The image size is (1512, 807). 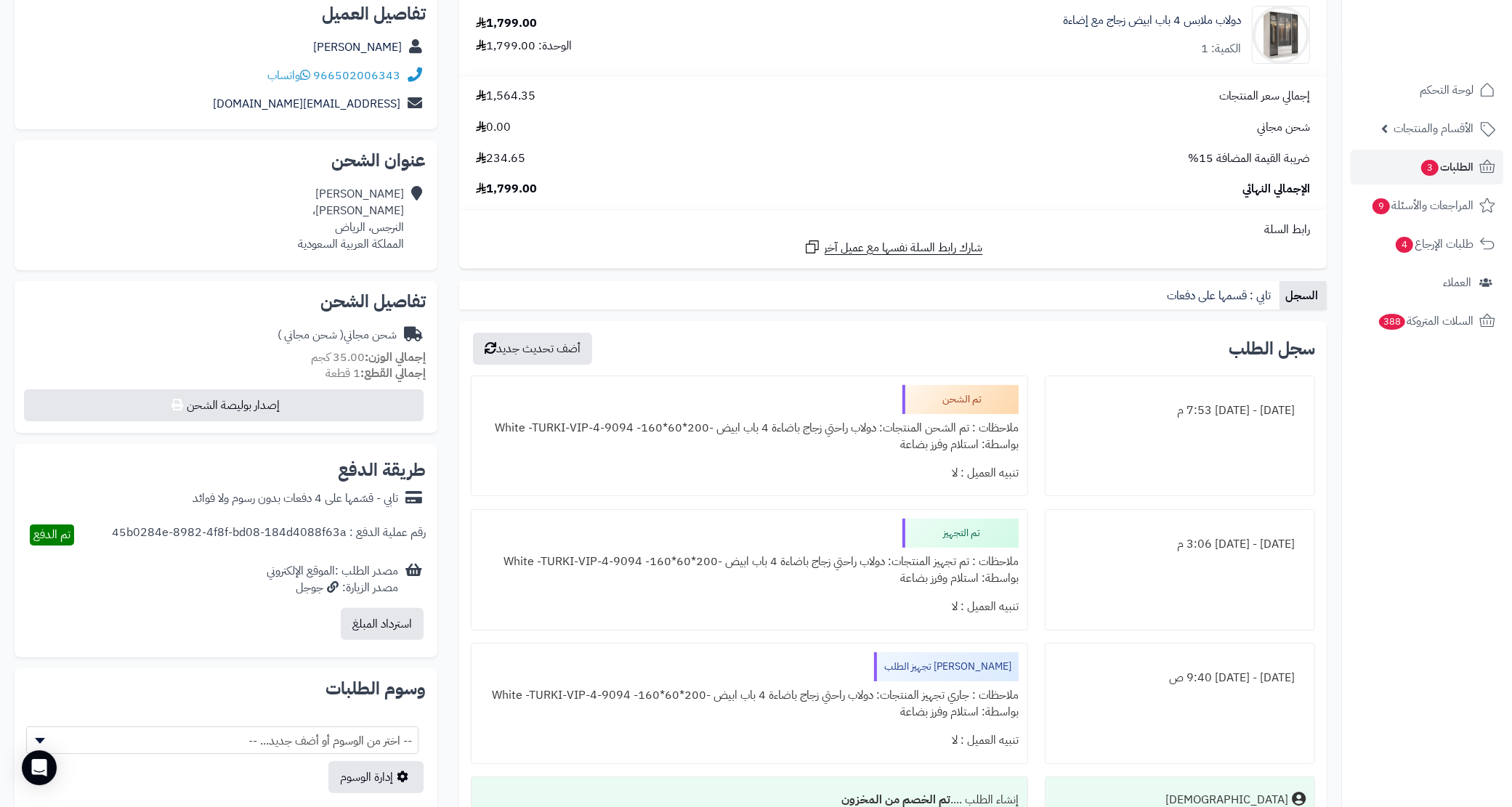 I want to click on div: الوحدة: 1,799.00, so click(x=524, y=45).